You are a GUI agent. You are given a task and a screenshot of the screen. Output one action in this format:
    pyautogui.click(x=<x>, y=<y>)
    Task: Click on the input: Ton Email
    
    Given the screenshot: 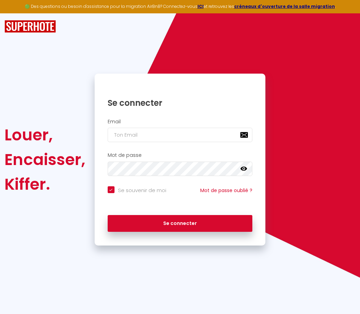 What is the action you would take?
    pyautogui.click(x=180, y=135)
    